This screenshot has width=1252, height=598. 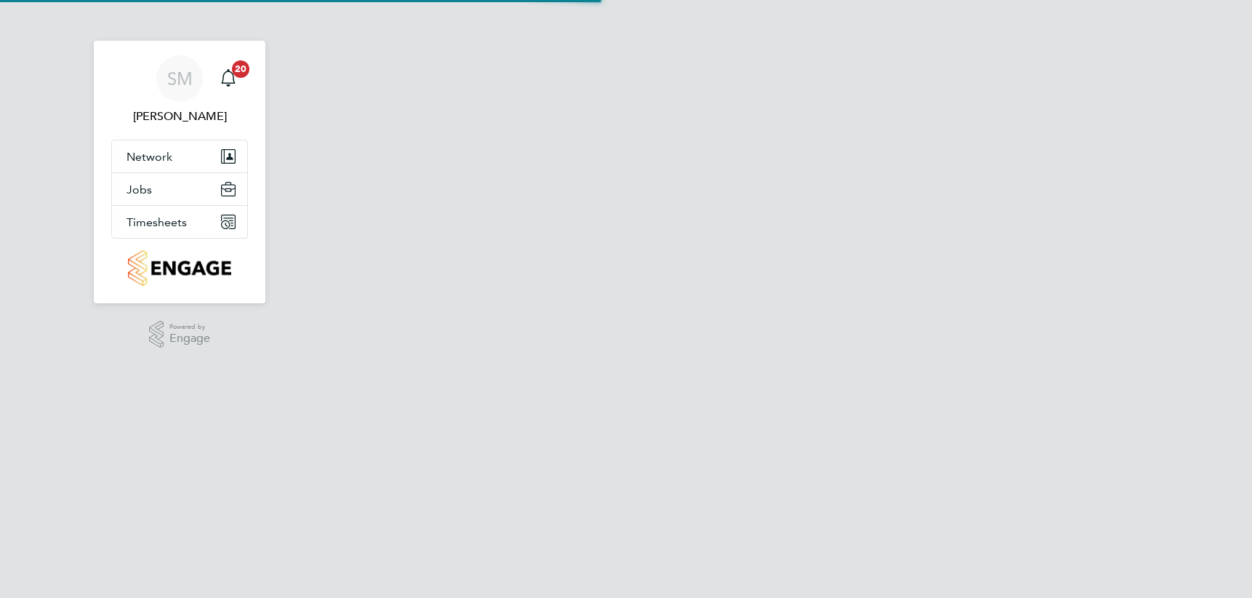 What do you see at coordinates (180, 156) in the screenshot?
I see `button: Network` at bounding box center [180, 156].